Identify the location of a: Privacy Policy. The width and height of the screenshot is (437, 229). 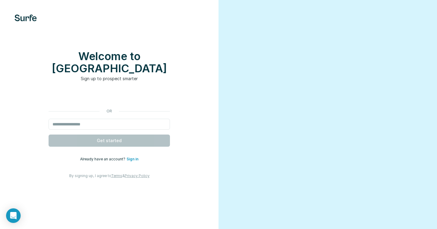
(137, 175).